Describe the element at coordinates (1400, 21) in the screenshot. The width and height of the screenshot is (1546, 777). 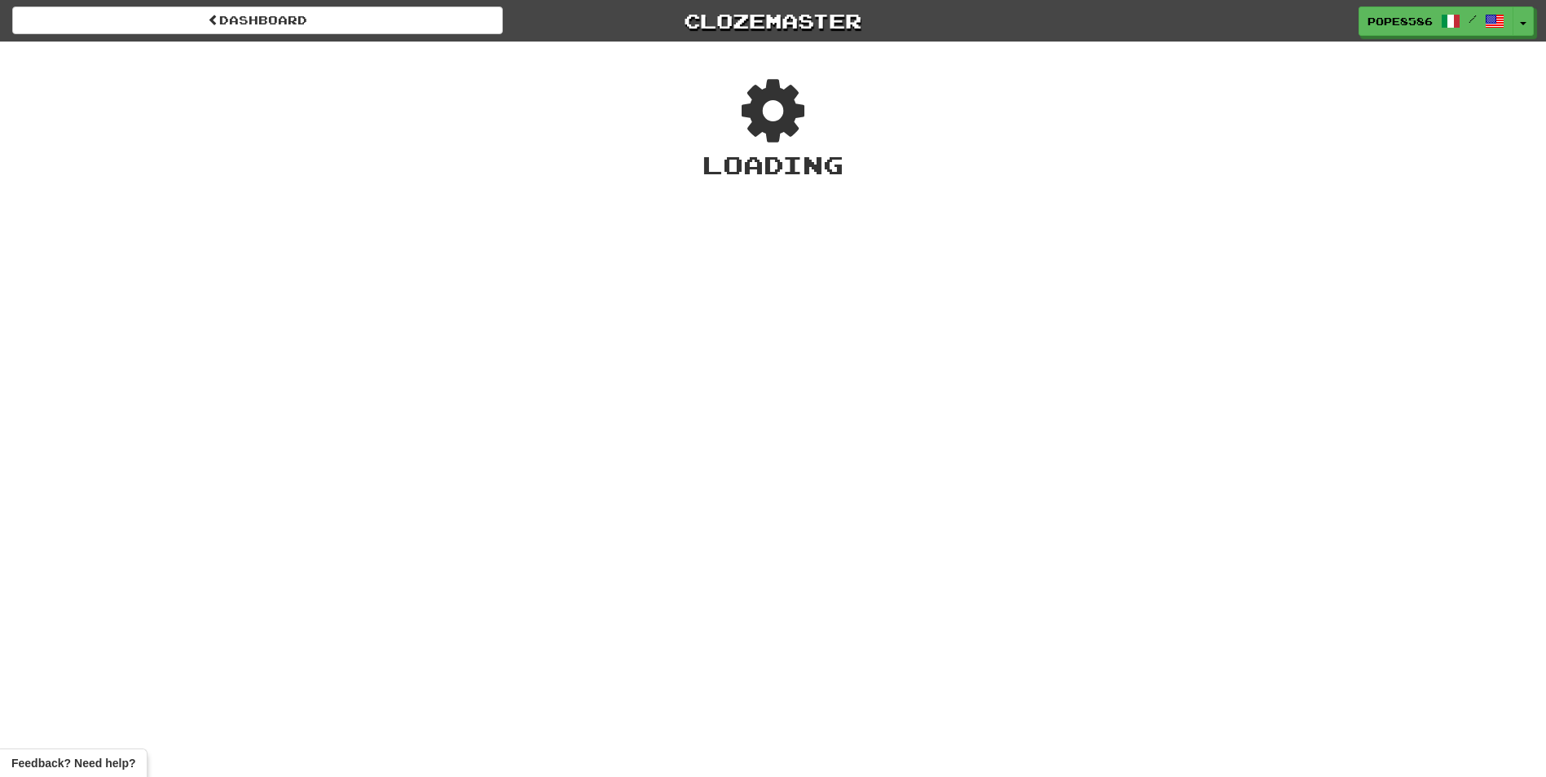
I see `span: pope8586` at that location.